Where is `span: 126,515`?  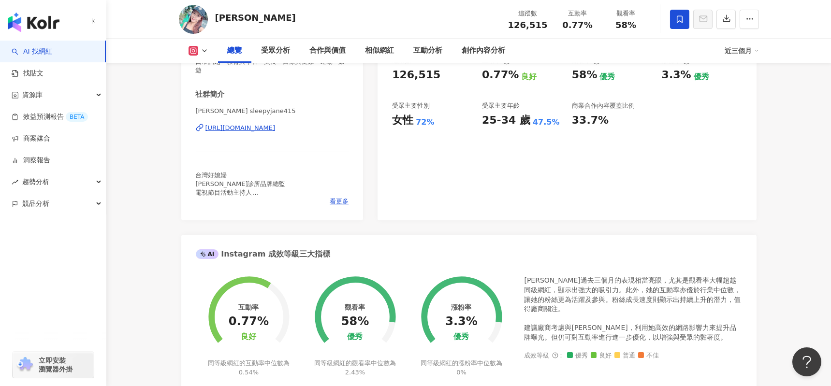
span: 126,515 is located at coordinates (528, 25).